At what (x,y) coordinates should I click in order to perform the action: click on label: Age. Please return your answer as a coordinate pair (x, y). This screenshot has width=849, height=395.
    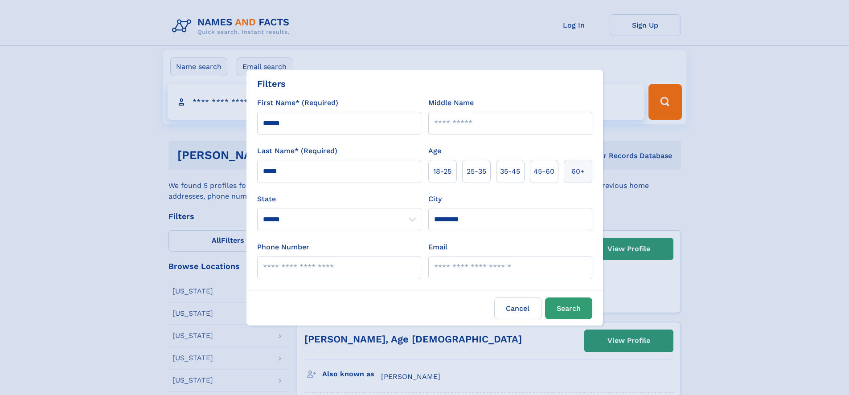
    Looking at the image, I should click on (435, 151).